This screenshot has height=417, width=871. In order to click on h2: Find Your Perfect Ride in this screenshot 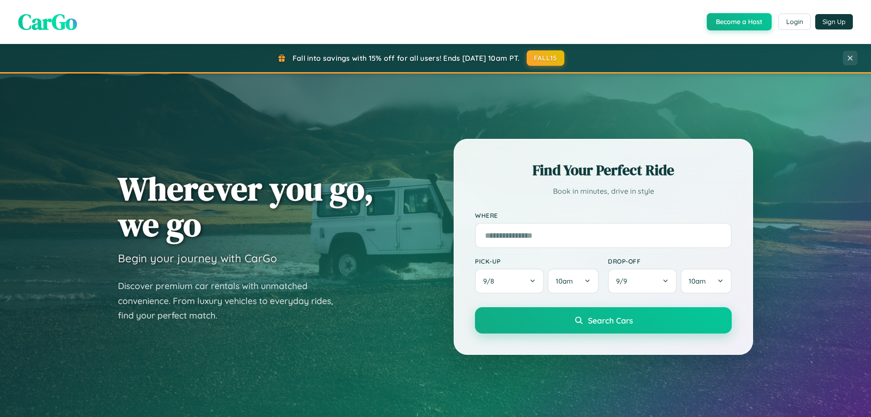, I will do `click(603, 170)`.